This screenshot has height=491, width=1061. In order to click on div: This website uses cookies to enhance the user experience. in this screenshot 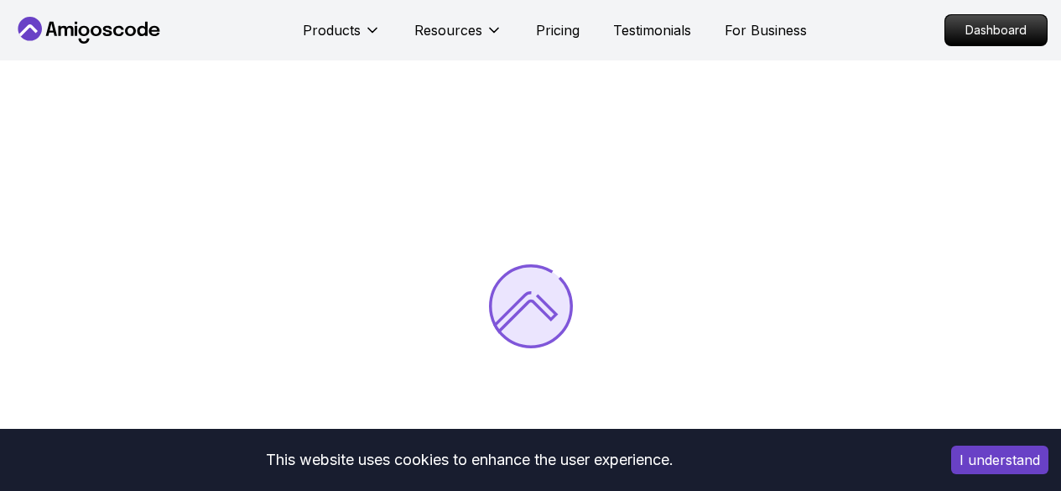, I will do `click(469, 460)`.